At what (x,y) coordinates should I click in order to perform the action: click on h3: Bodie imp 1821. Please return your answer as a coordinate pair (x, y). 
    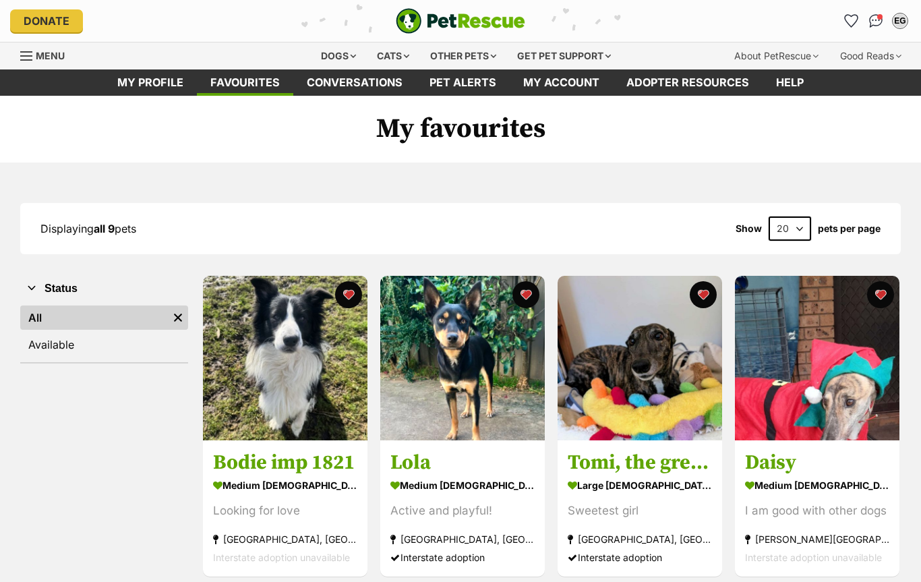
    Looking at the image, I should click on (285, 463).